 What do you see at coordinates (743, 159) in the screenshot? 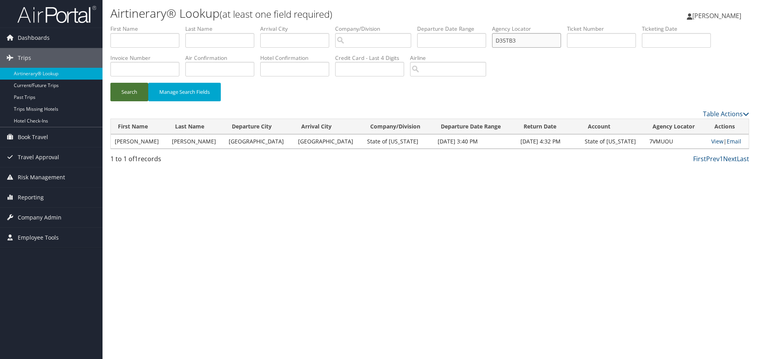
I see `a: Last` at bounding box center [743, 159].